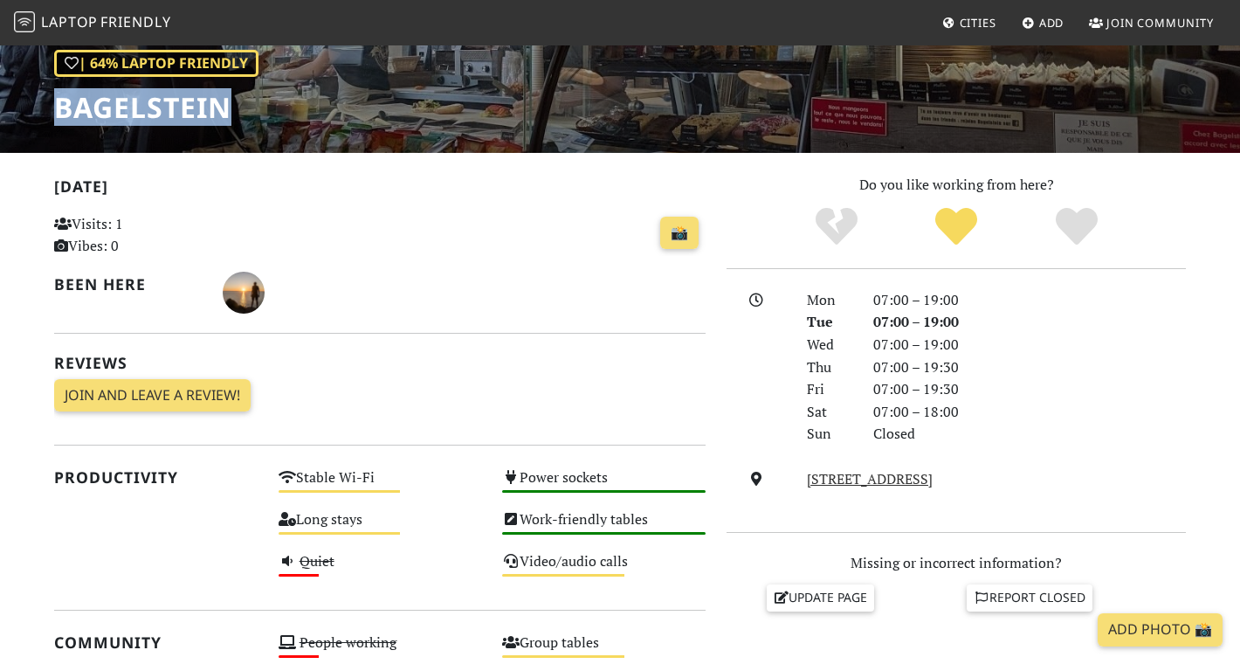 This screenshot has height=664, width=1240. What do you see at coordinates (156, 64) in the screenshot?
I see `div: | 64% Laptop Friendly` at bounding box center [156, 64].